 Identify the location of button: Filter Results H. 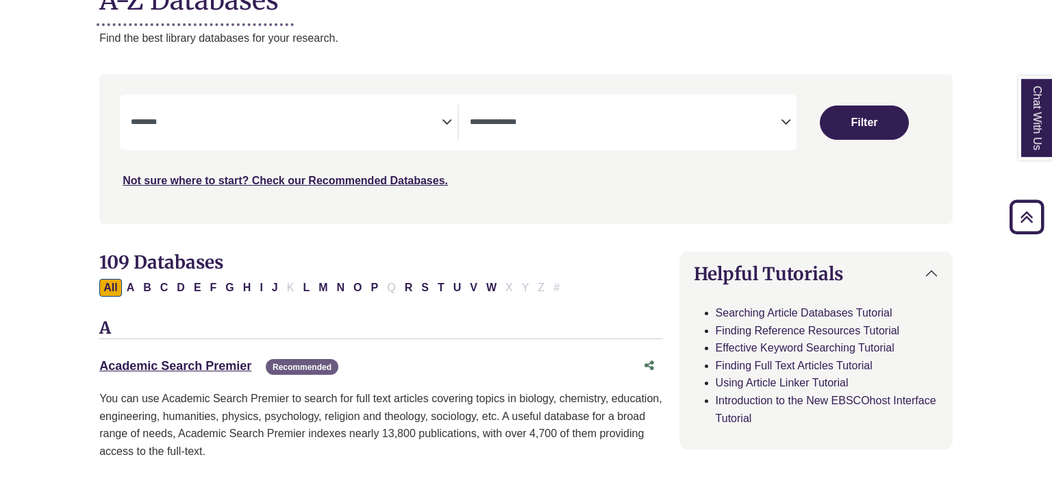
(247, 288).